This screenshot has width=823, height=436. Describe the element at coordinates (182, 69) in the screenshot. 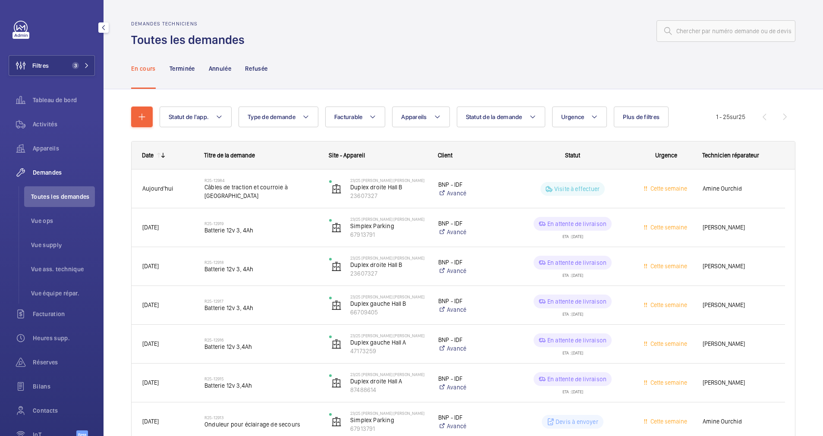

I see `p: Terminée` at that location.